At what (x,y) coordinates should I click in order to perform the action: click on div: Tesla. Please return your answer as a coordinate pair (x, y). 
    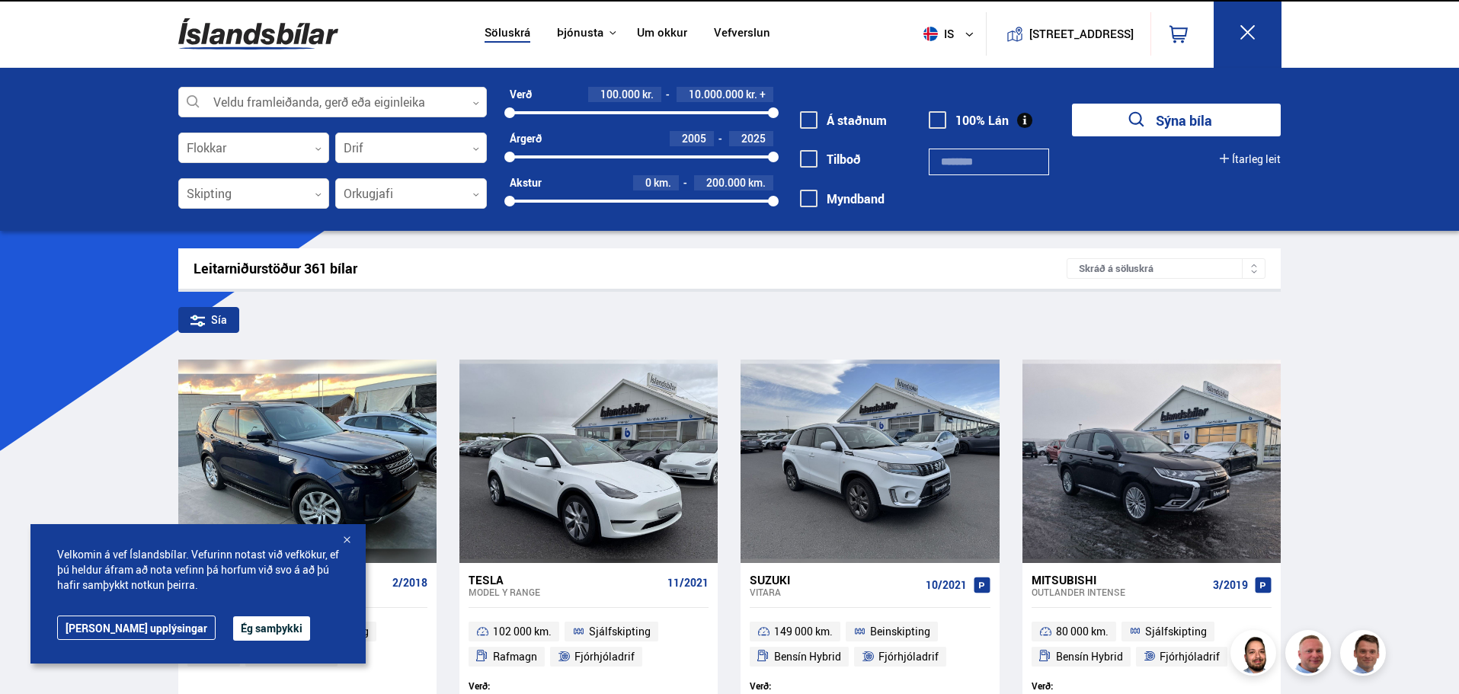
    Looking at the image, I should click on (565, 580).